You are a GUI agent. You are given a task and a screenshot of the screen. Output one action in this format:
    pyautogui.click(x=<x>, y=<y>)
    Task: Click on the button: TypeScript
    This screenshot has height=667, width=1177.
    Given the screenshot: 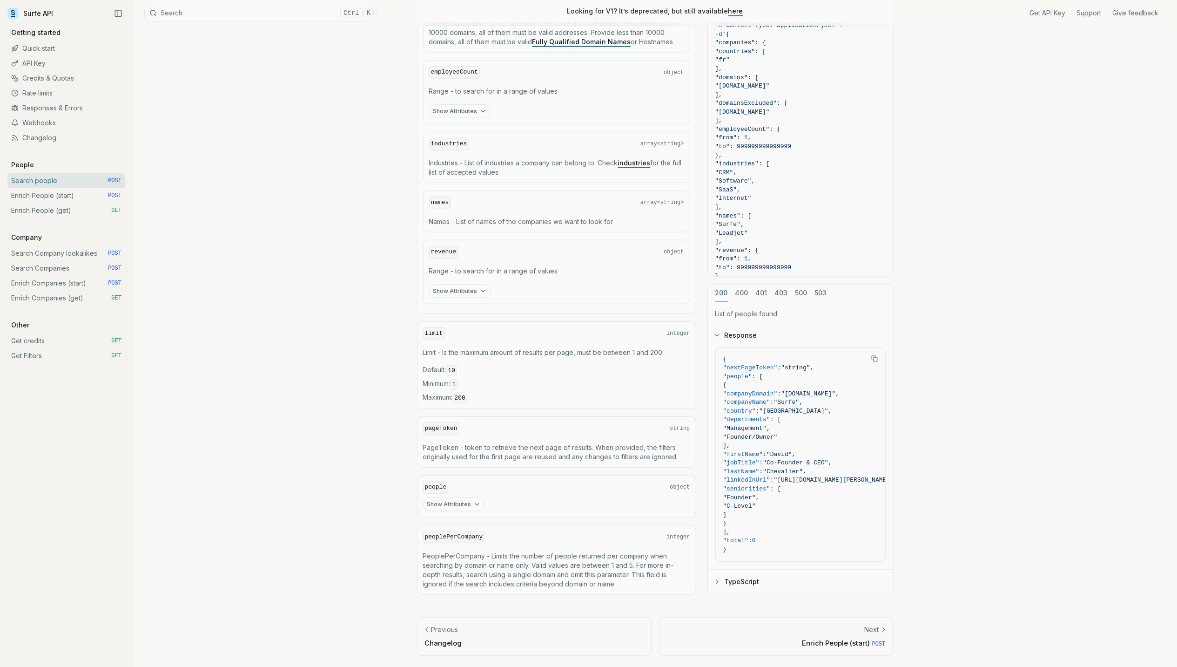 What is the action you would take?
    pyautogui.click(x=801, y=582)
    